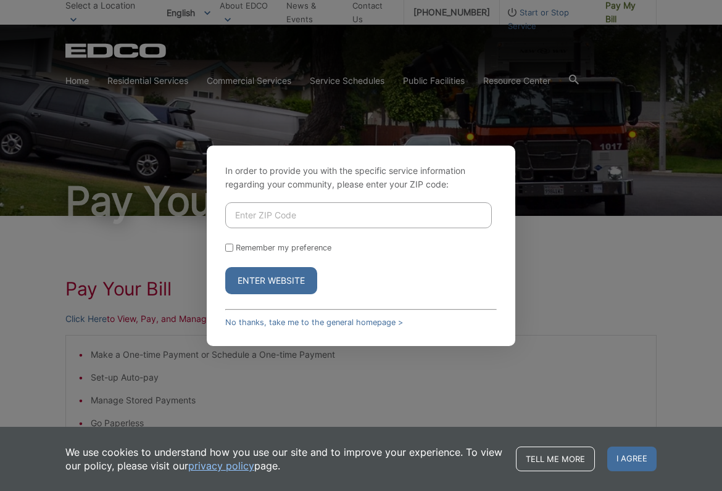  I want to click on p: We use cookies to understand how you use our site and to improve your experience. To view our pol..., so click(284, 459).